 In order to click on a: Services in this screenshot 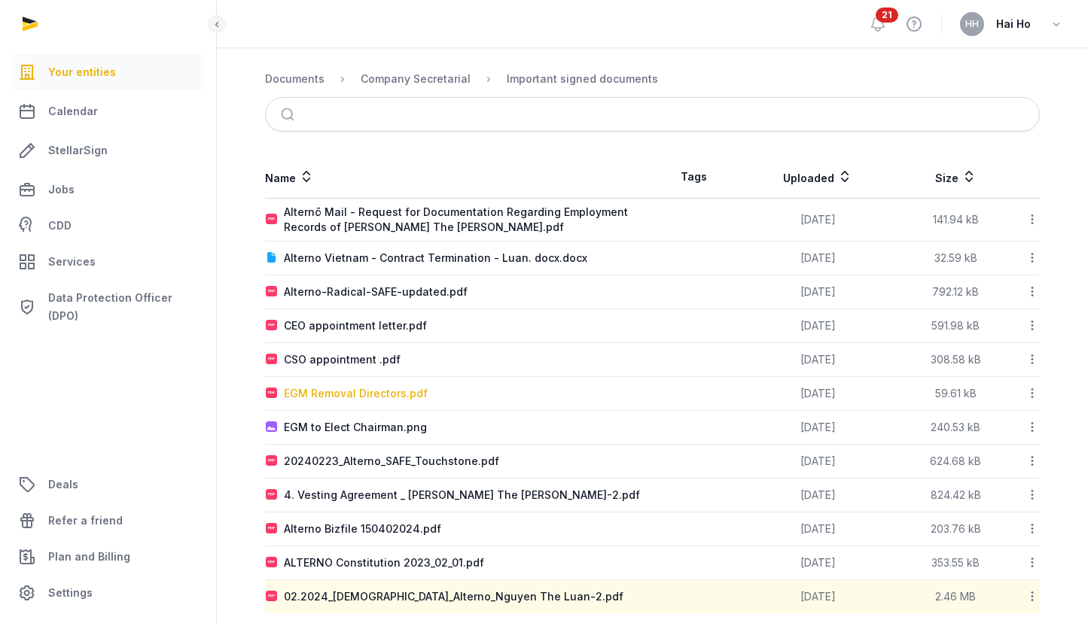, I will do `click(108, 262)`.